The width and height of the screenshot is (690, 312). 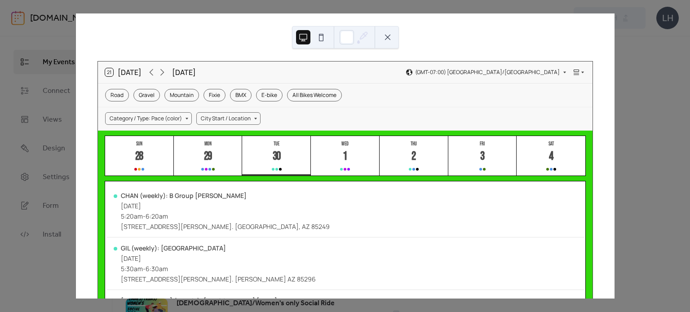 What do you see at coordinates (181, 95) in the screenshot?
I see `div: Mountain` at bounding box center [181, 95].